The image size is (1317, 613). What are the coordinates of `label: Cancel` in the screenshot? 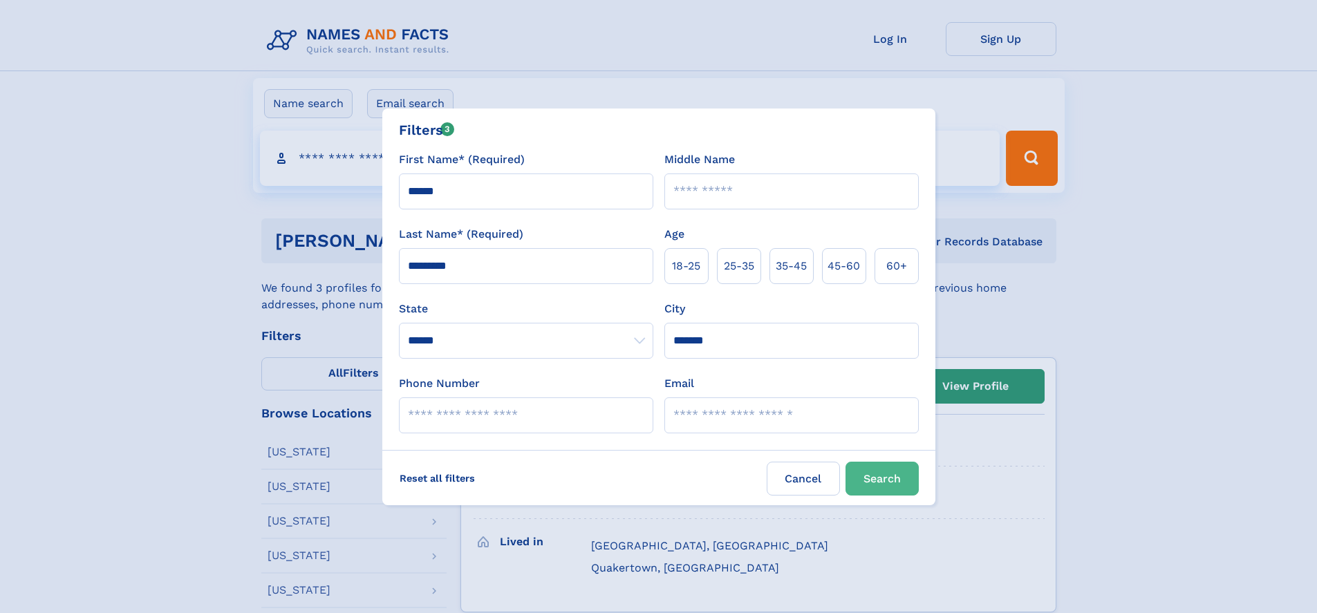 It's located at (803, 478).